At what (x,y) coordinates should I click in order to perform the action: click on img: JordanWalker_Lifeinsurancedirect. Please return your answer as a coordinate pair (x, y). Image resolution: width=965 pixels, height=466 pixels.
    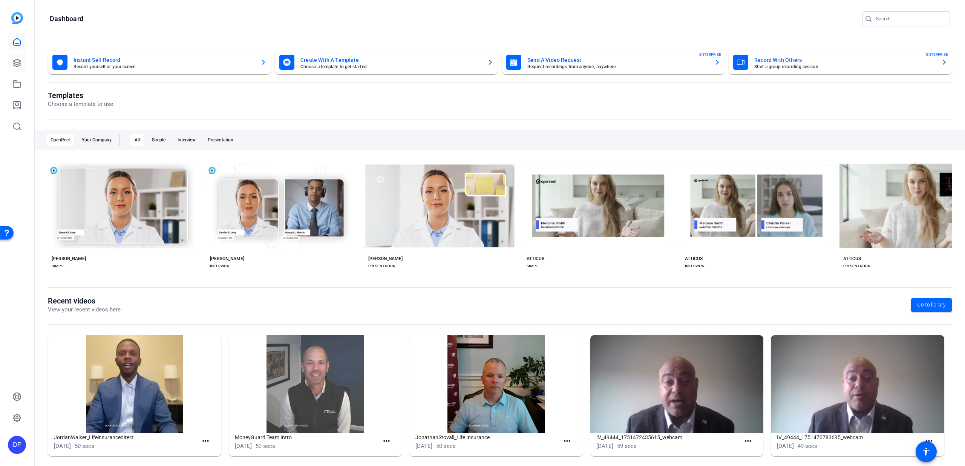
    Looking at the image, I should click on (135, 384).